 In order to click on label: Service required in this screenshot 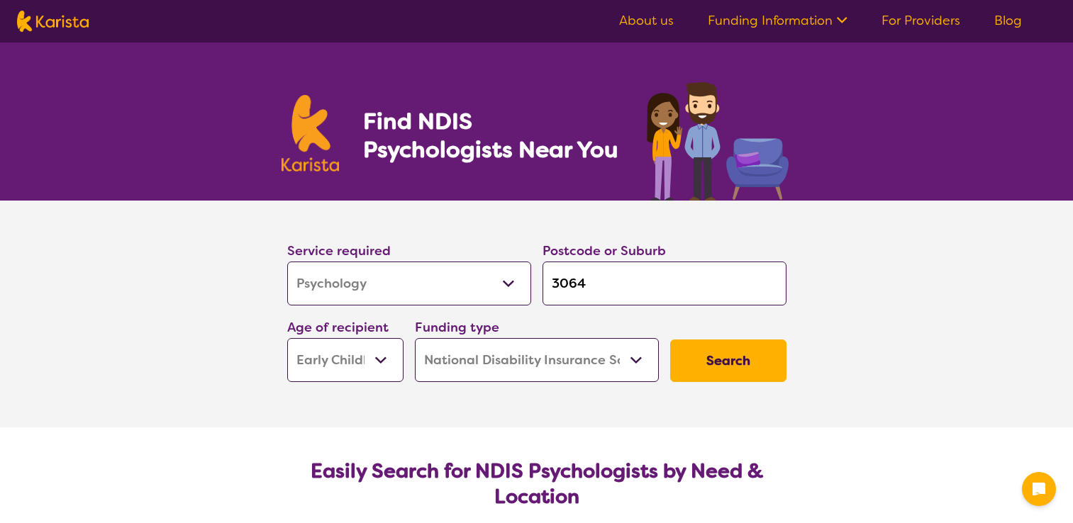, I will do `click(339, 251)`.